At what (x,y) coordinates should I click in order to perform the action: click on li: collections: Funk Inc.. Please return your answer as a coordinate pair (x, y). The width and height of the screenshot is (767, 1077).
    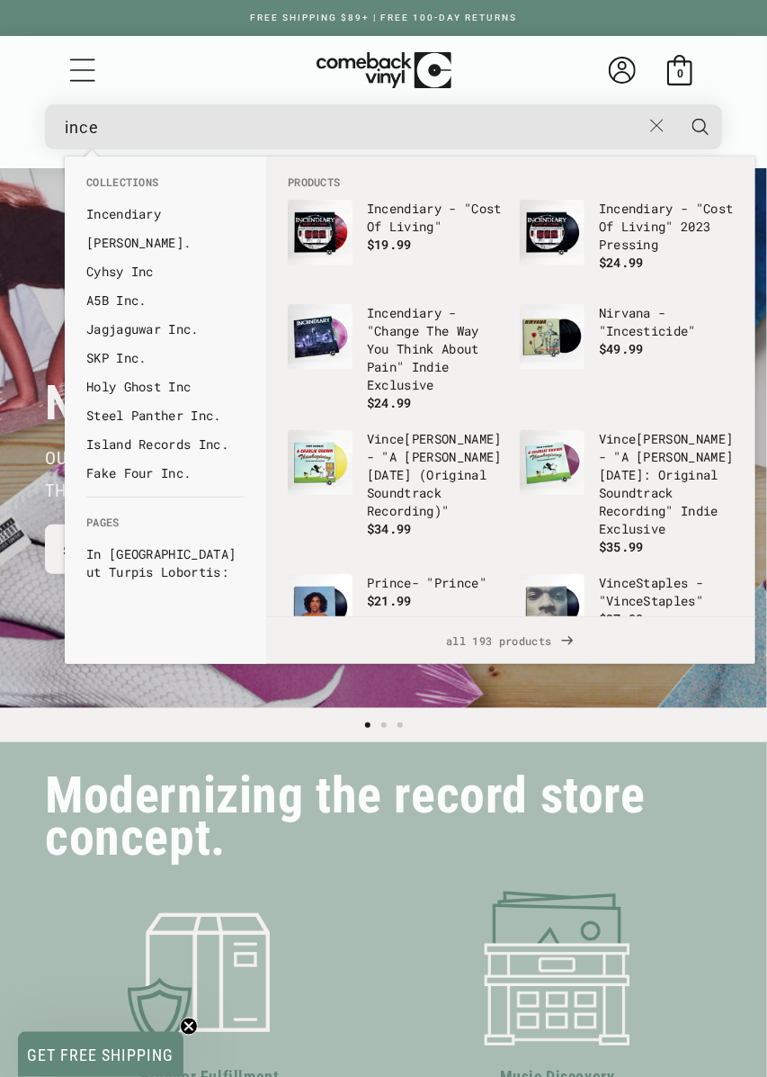
    Looking at the image, I should click on (166, 243).